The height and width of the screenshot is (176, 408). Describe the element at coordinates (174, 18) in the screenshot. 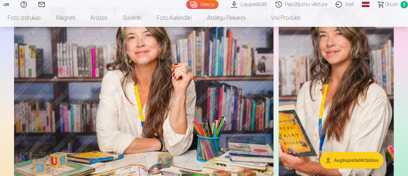

I see `a: Foto kalendāri` at that location.